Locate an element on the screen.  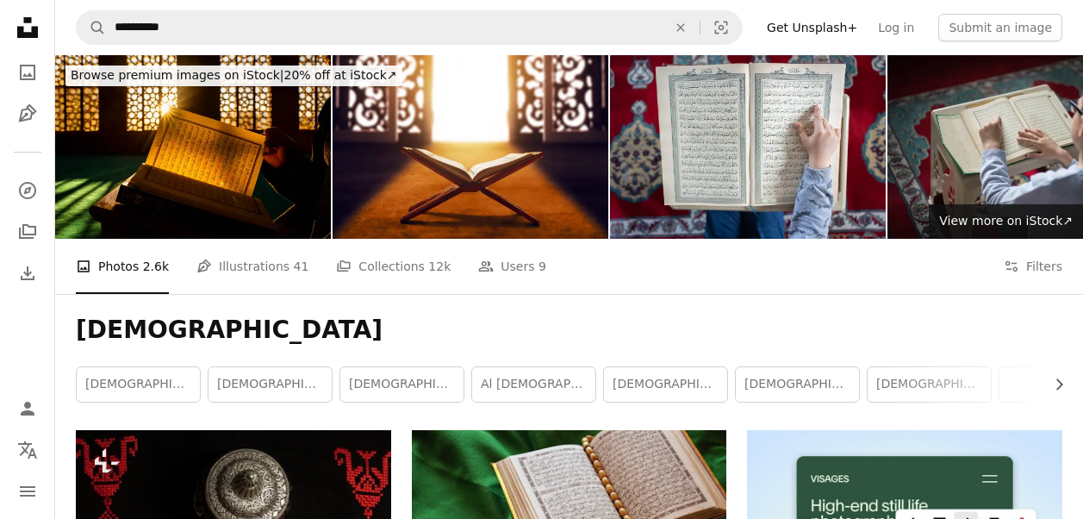
span: View more on iStock ↗ is located at coordinates (1005, 221).